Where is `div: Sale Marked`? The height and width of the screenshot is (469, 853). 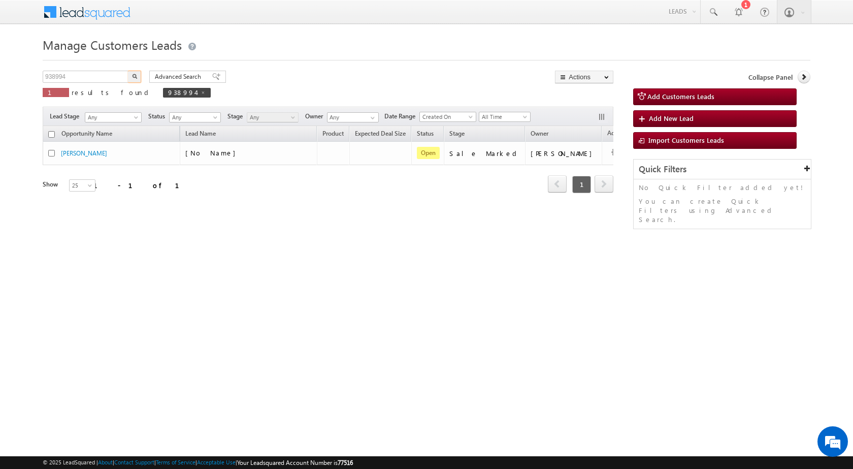 div: Sale Marked is located at coordinates (485, 153).